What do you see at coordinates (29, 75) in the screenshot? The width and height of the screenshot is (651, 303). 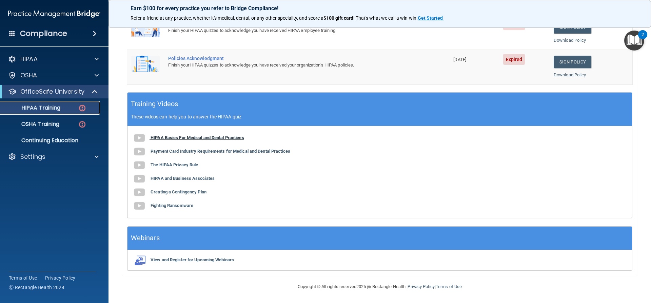 I see `p: OSHA` at bounding box center [29, 75].